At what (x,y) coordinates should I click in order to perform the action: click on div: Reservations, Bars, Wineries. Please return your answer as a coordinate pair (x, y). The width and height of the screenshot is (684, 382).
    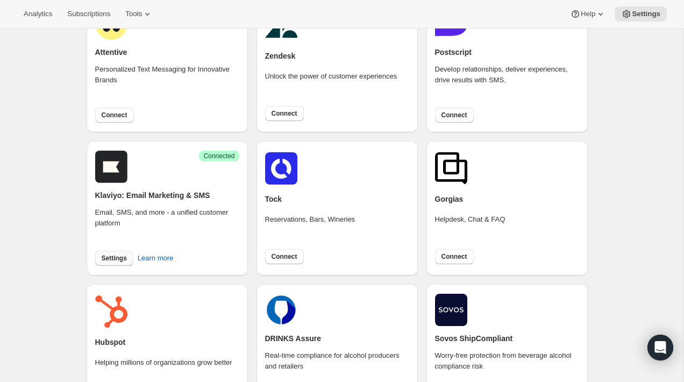
    Looking at the image, I should click on (310, 227).